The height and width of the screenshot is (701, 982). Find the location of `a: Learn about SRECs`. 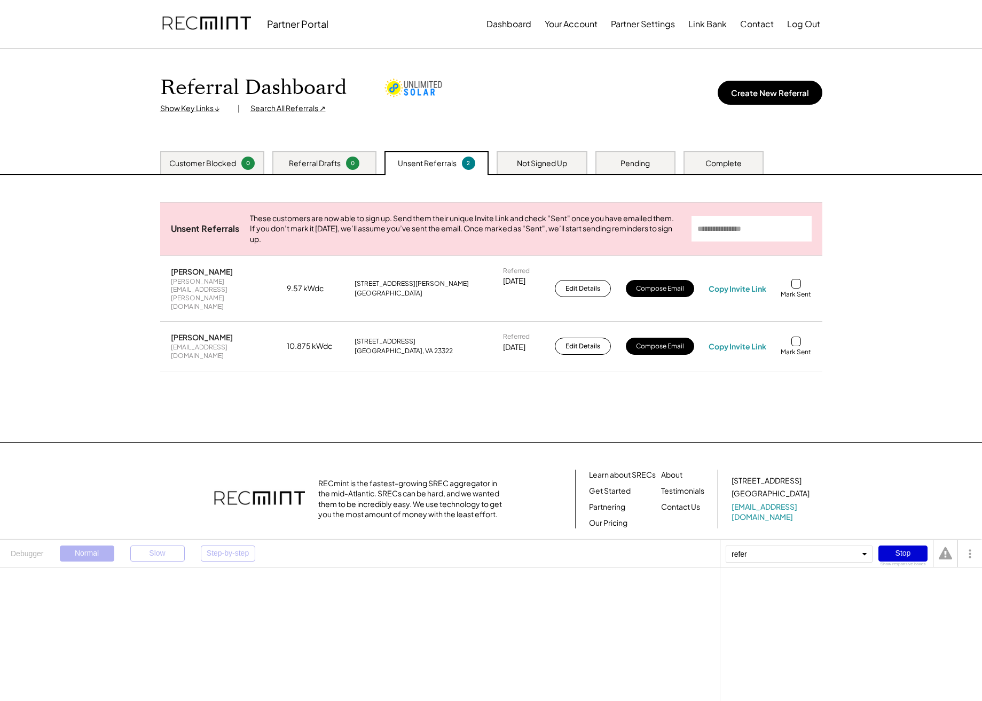

a: Learn about SRECs is located at coordinates (622, 475).